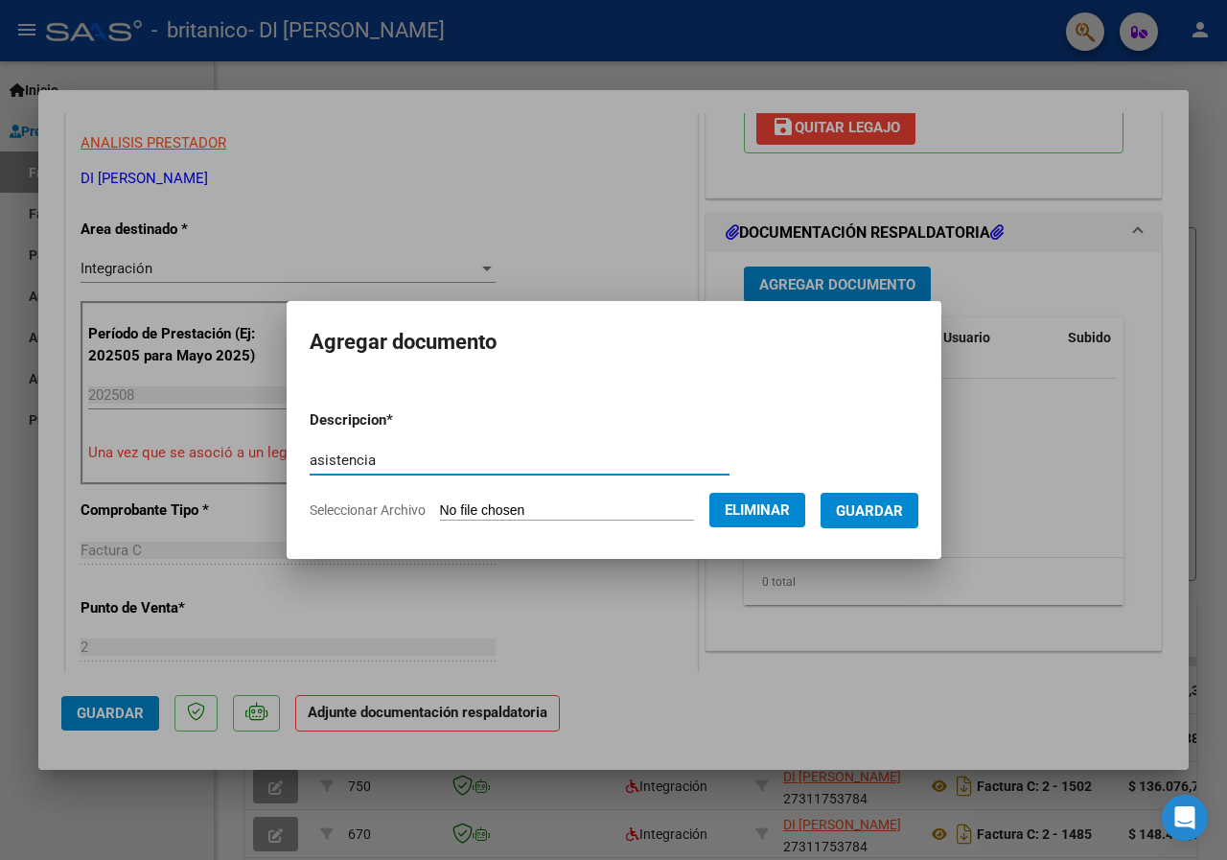 The height and width of the screenshot is (860, 1227). What do you see at coordinates (757, 510) in the screenshot?
I see `button: Eliminar` at bounding box center [757, 510].